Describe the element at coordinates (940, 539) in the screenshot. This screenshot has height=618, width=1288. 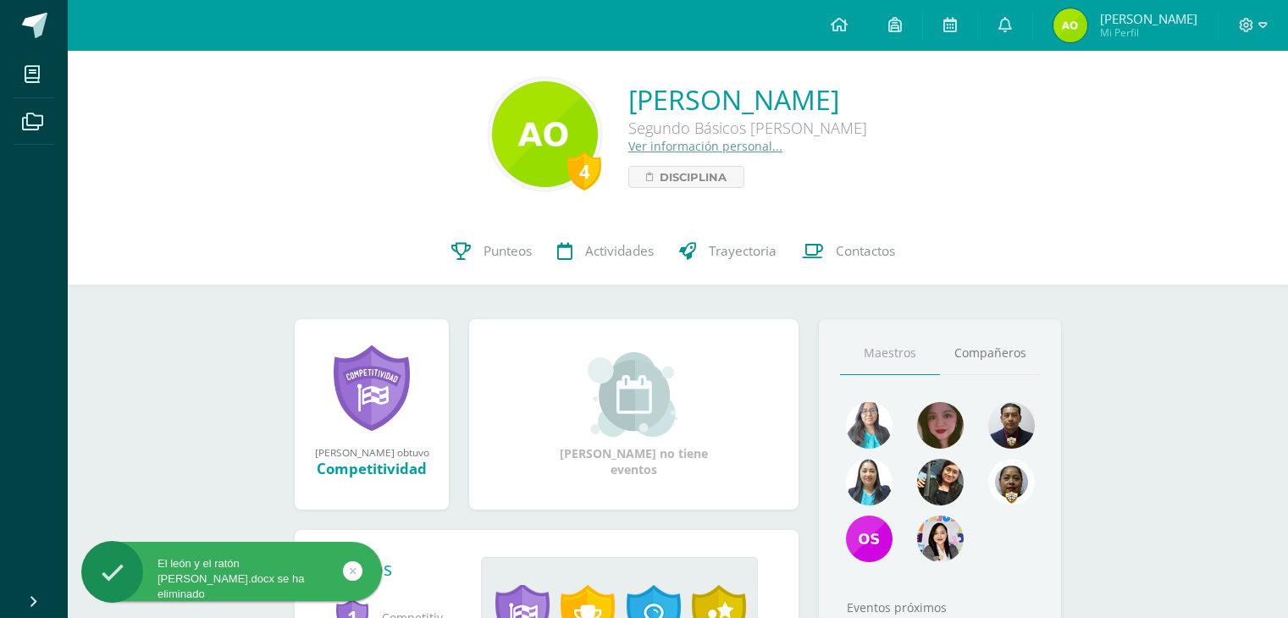
I see `img: 105c7cc4bba4b4461c67dd0d5f2f7a65.png` at that location.